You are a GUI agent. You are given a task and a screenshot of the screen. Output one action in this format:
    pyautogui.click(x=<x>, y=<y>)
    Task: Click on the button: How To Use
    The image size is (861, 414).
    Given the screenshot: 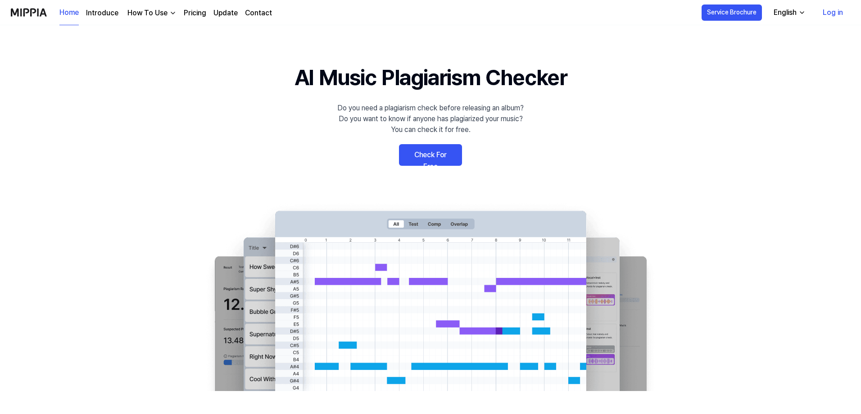 What is the action you would take?
    pyautogui.click(x=151, y=13)
    